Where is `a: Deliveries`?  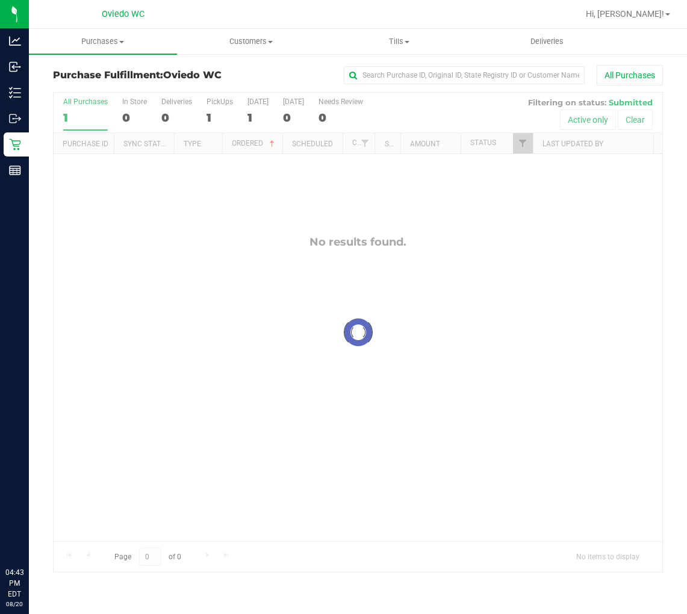
a: Deliveries is located at coordinates (547, 42).